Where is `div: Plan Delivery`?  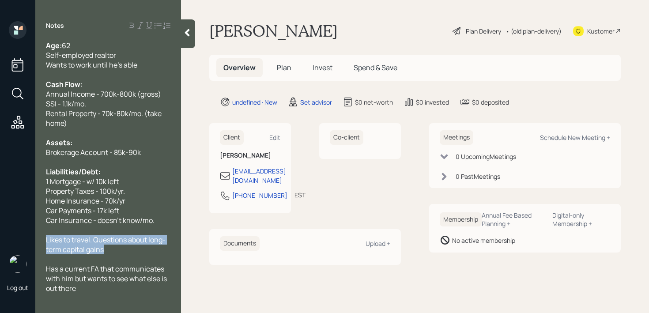 div: Plan Delivery is located at coordinates (483, 31).